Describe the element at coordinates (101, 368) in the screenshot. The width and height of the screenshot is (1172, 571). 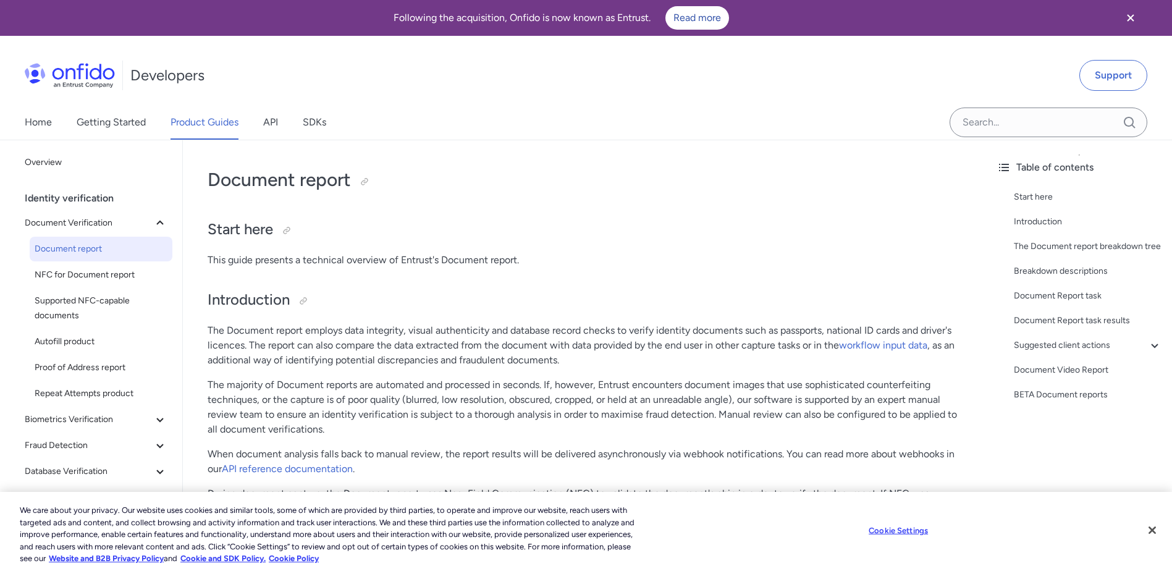
I see `span: Proof of Address report` at that location.